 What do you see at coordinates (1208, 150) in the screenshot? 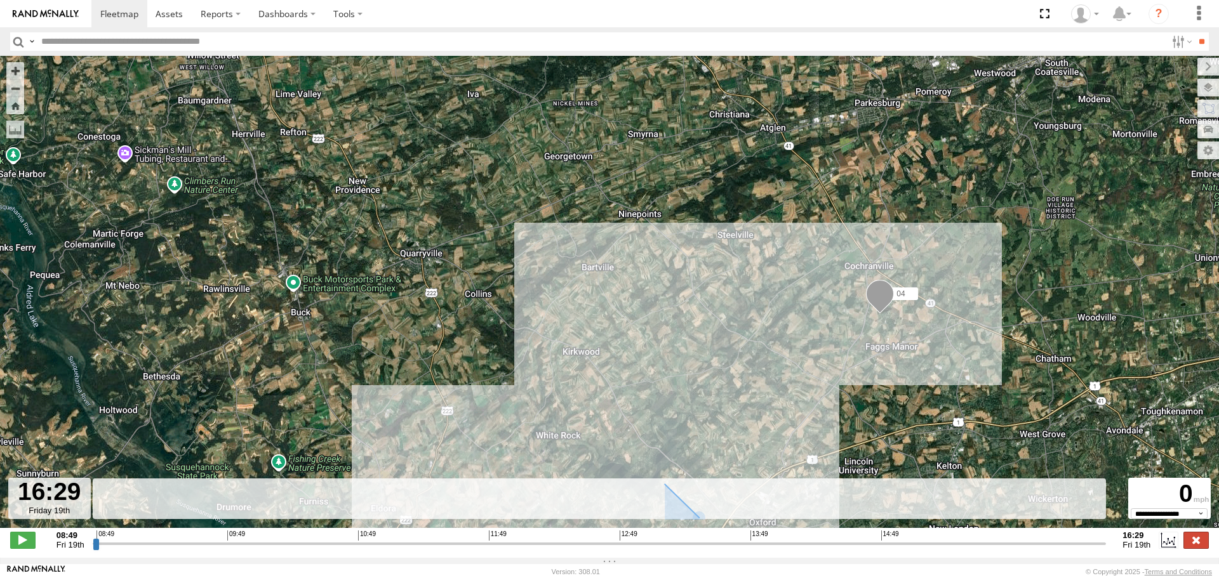
I see `label: Map Settings` at bounding box center [1208, 150].